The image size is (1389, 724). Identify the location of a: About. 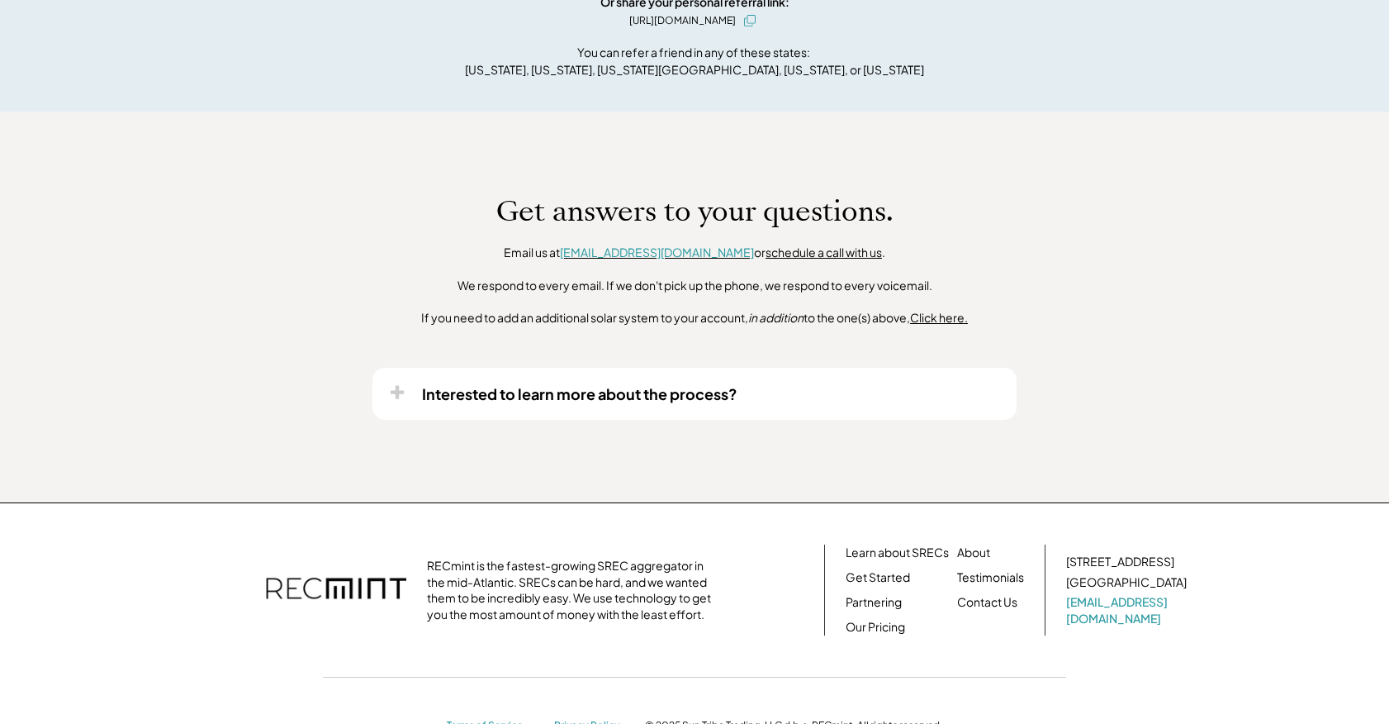
(974, 553).